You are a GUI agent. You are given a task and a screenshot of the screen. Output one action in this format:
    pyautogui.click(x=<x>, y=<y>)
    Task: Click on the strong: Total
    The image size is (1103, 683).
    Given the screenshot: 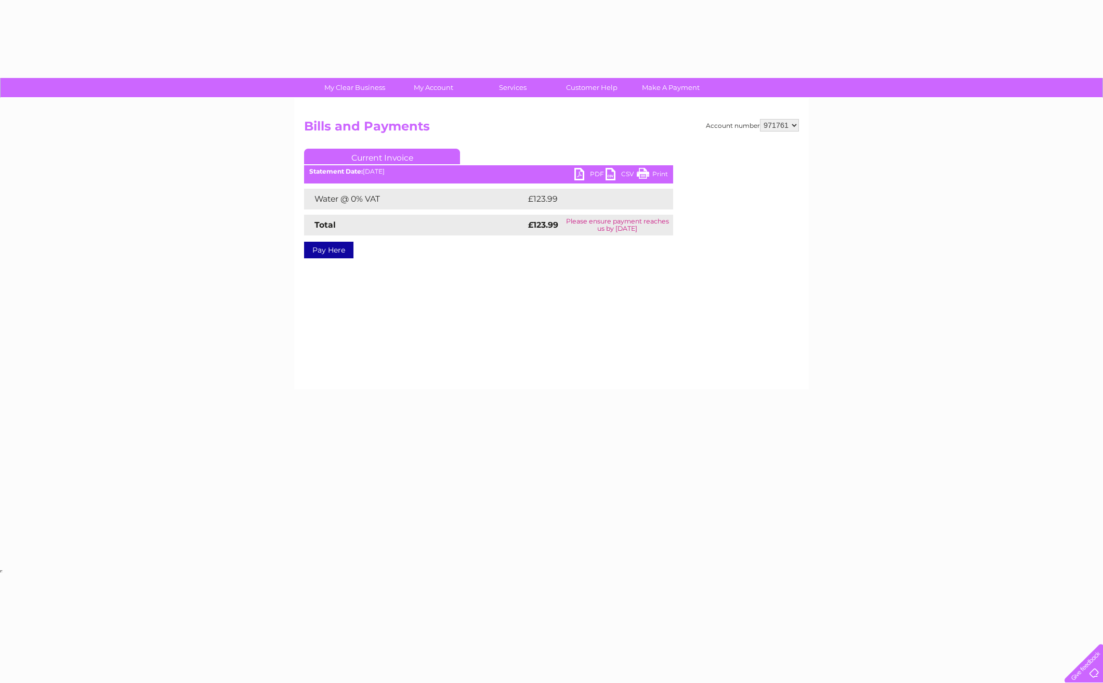 What is the action you would take?
    pyautogui.click(x=325, y=225)
    